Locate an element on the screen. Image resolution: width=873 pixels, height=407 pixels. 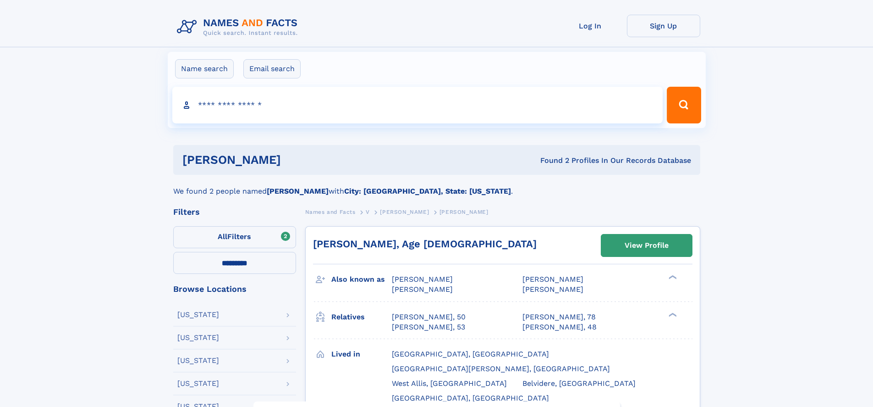
a: Names and Facts is located at coordinates (331, 211).